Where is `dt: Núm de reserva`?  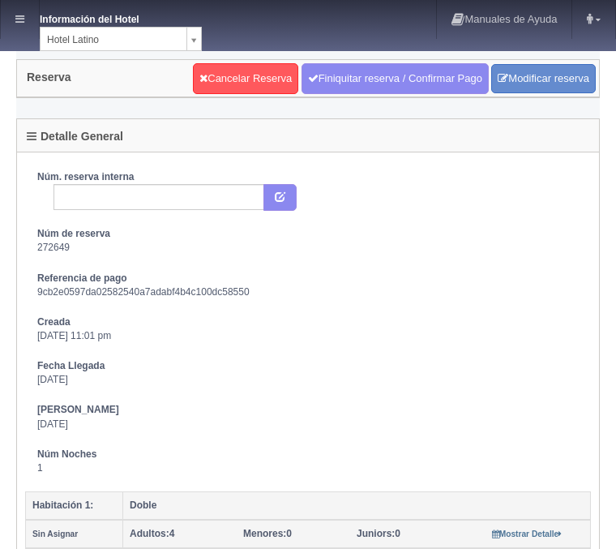 dt: Núm de reserva is located at coordinates (308, 234).